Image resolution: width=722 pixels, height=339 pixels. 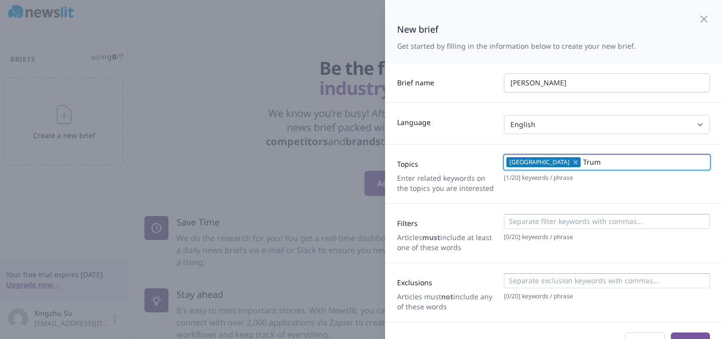 What do you see at coordinates (447, 120) in the screenshot?
I see `label: Language` at bounding box center [447, 120].